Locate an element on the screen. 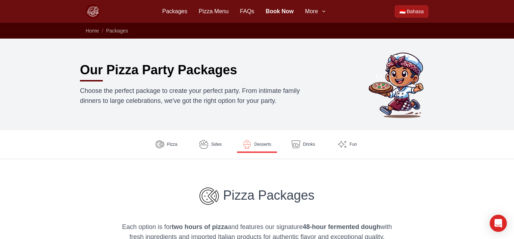 The width and height of the screenshot is (514, 239). span: Desserts is located at coordinates (262, 144).